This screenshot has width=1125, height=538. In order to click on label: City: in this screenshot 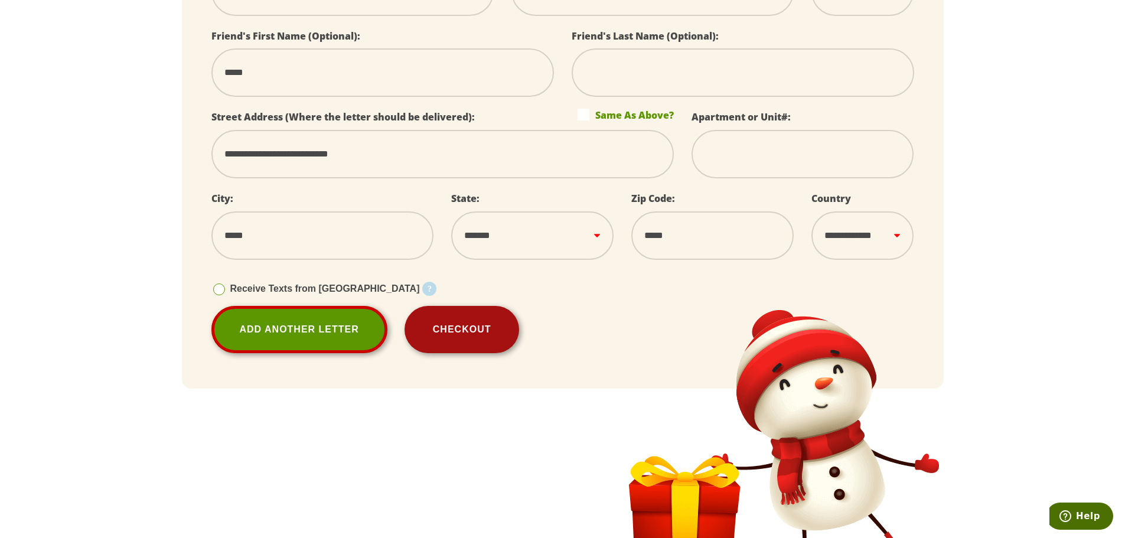, I will do `click(222, 198)`.